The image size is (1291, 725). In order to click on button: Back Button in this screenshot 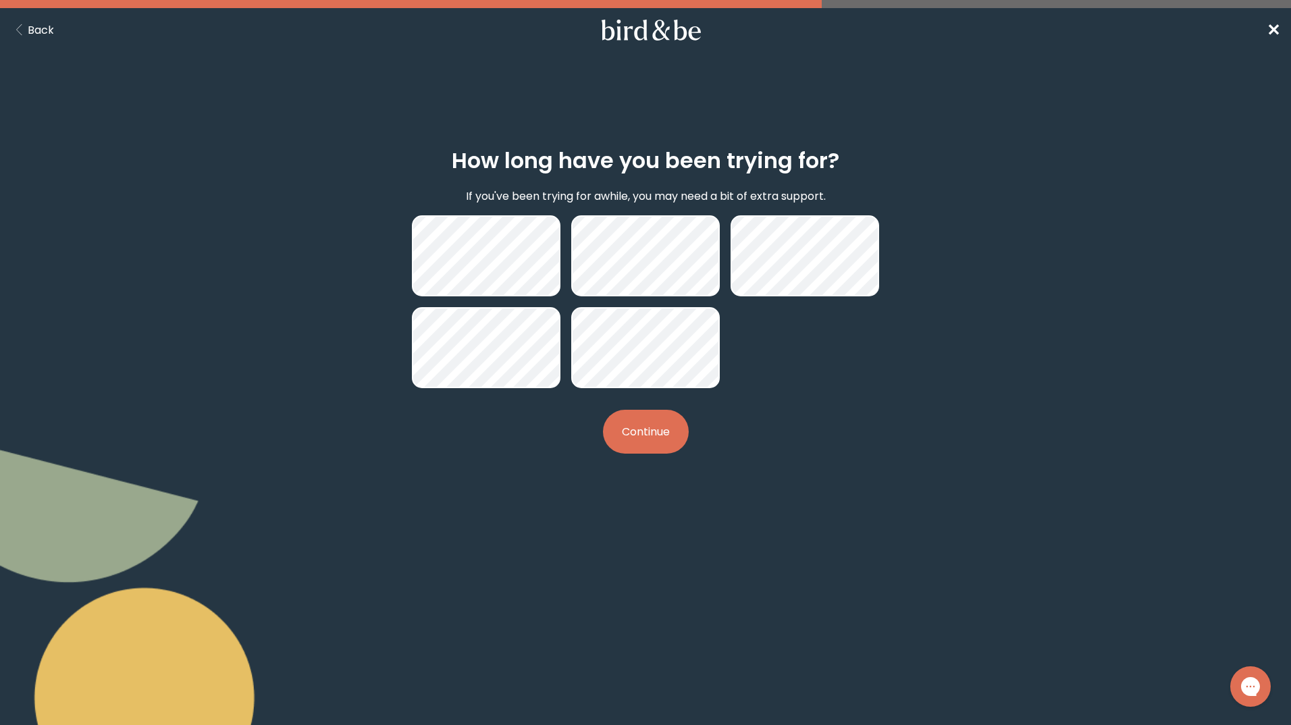, I will do `click(32, 30)`.